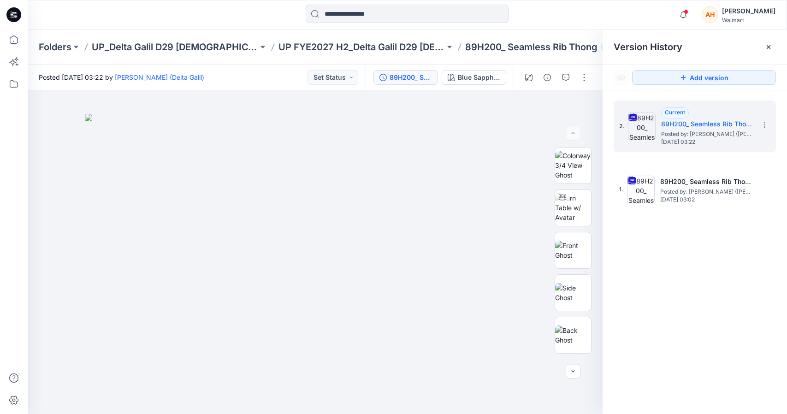 The width and height of the screenshot is (787, 414). What do you see at coordinates (406, 77) in the screenshot?
I see `button: 89H200_ Seamless Rib Thong` at bounding box center [406, 77].